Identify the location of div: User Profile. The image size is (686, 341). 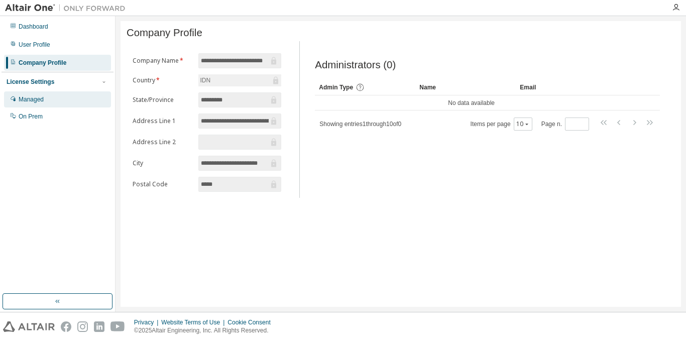
(34, 45).